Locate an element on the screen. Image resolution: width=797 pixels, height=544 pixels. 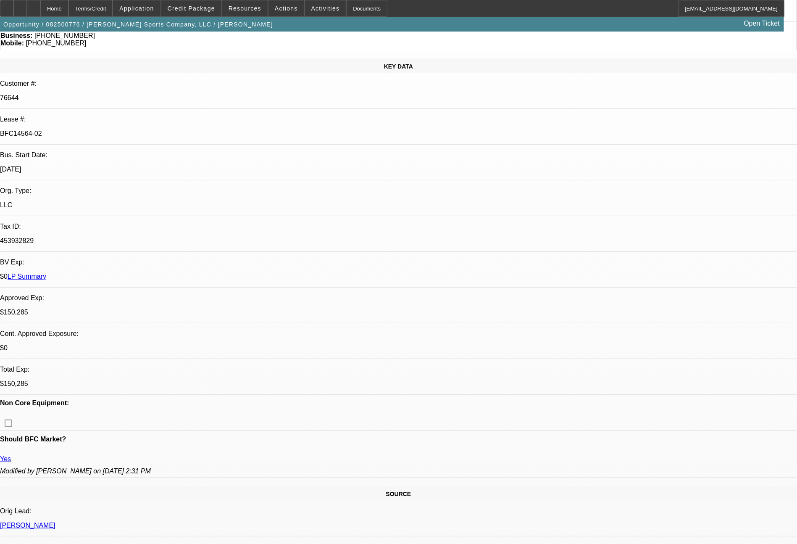
button: Application is located at coordinates (137, 8).